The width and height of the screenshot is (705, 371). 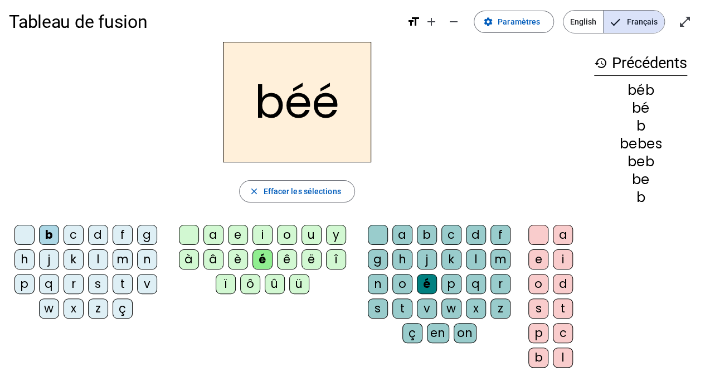 I want to click on h3: Précédents, so click(x=640, y=63).